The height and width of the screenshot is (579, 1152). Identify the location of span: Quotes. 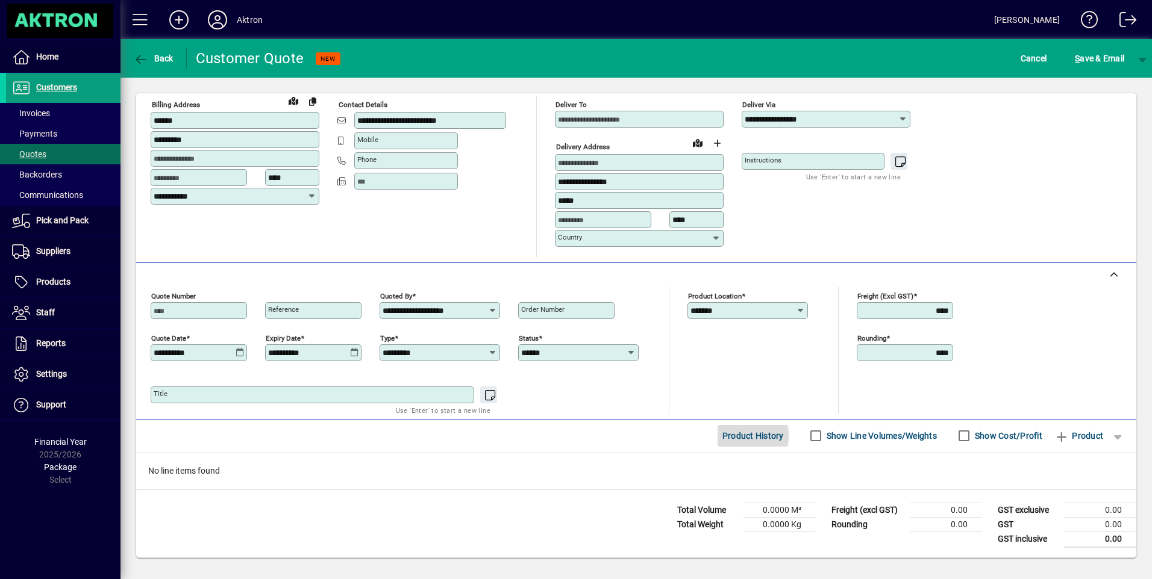
(29, 154).